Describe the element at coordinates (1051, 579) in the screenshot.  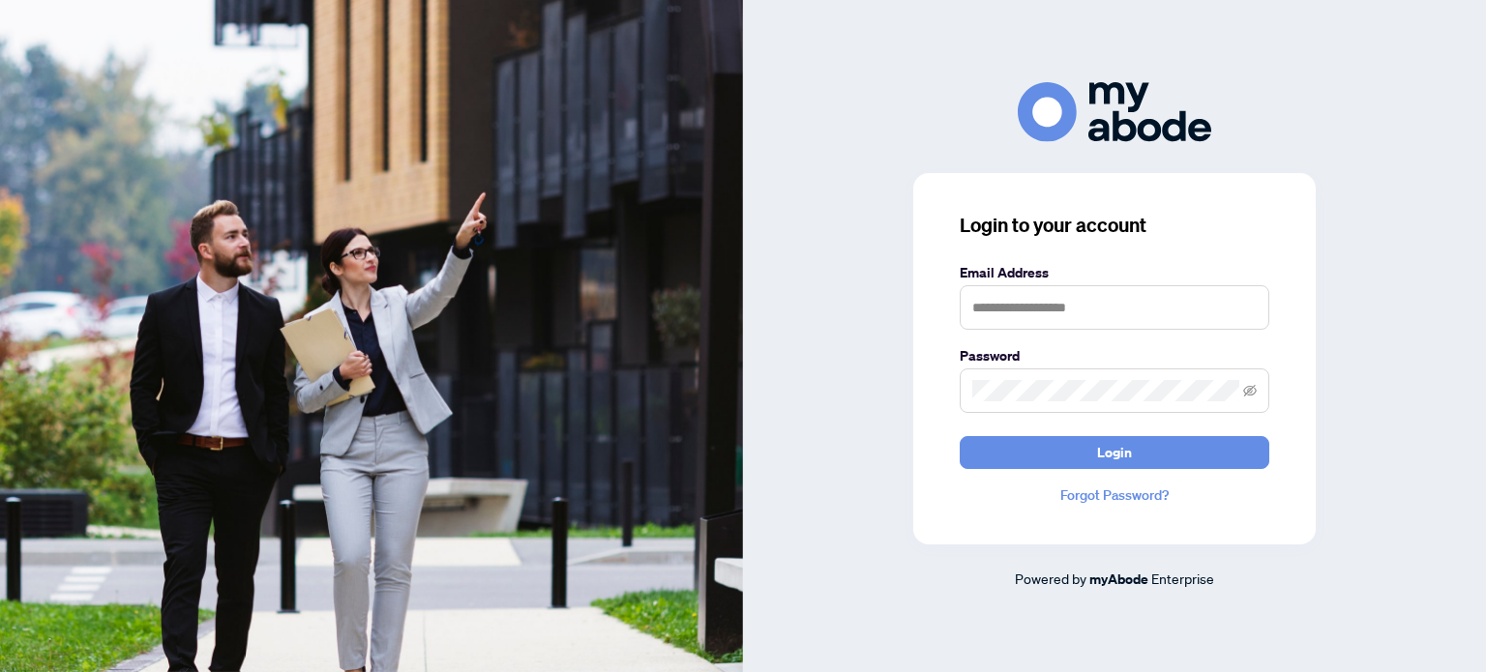
I see `span: Powered by` at that location.